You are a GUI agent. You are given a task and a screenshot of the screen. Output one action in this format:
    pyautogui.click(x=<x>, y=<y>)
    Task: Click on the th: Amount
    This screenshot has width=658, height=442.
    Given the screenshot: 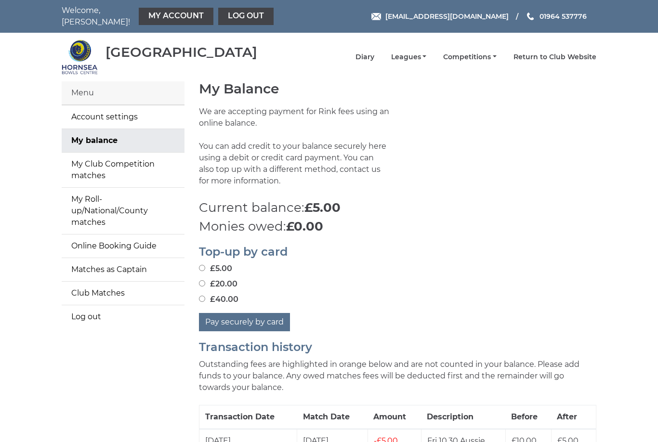 What is the action you would take?
    pyautogui.click(x=394, y=417)
    